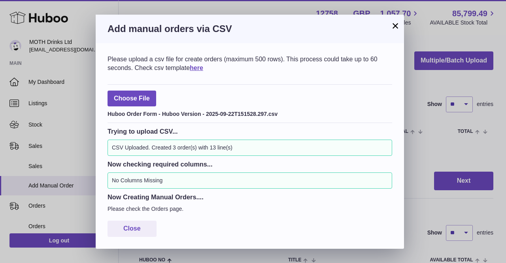 Image resolution: width=506 pixels, height=263 pixels. Describe the element at coordinates (197, 68) in the screenshot. I see `a: here` at that location.